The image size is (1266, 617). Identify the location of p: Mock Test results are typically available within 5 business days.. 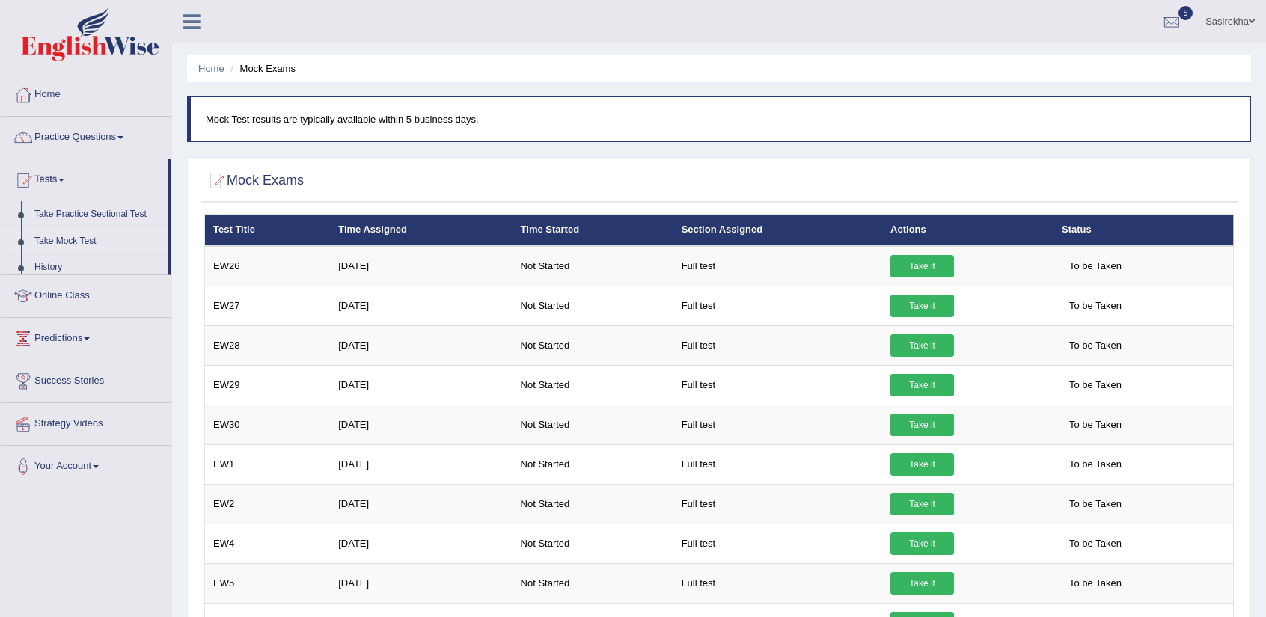
(721, 119).